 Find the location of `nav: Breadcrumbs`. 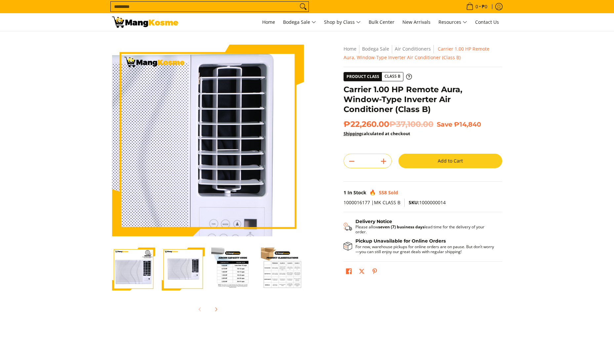

nav: Breadcrumbs is located at coordinates (423, 53).